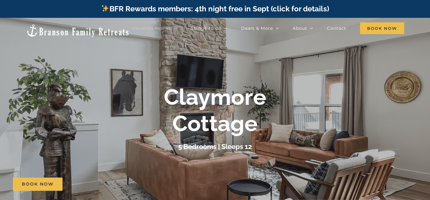  Describe the element at coordinates (152, 28) in the screenshot. I see `span: Vacation homes` at that location.